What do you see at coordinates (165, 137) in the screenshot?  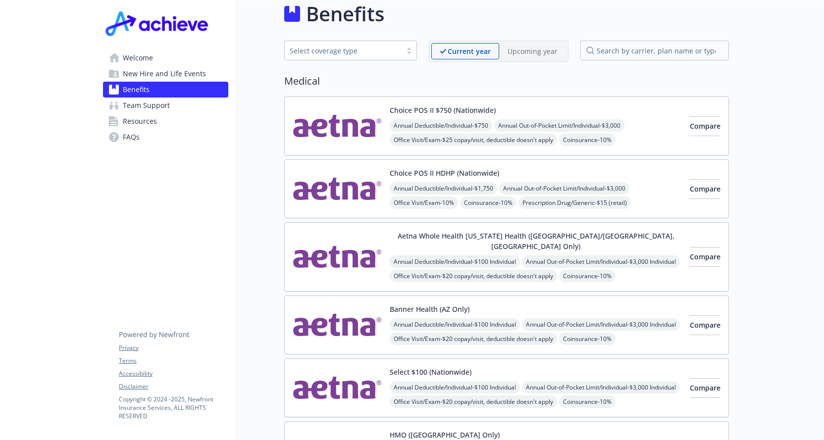 I see `a: FAQs` at bounding box center [165, 137].